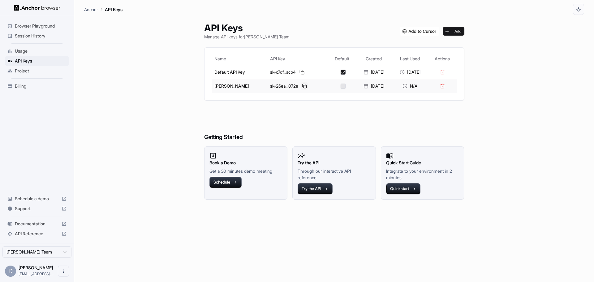 This screenshot has width=594, height=282. Describe the element at coordinates (37, 224) in the screenshot. I see `span: Documentation` at that location.